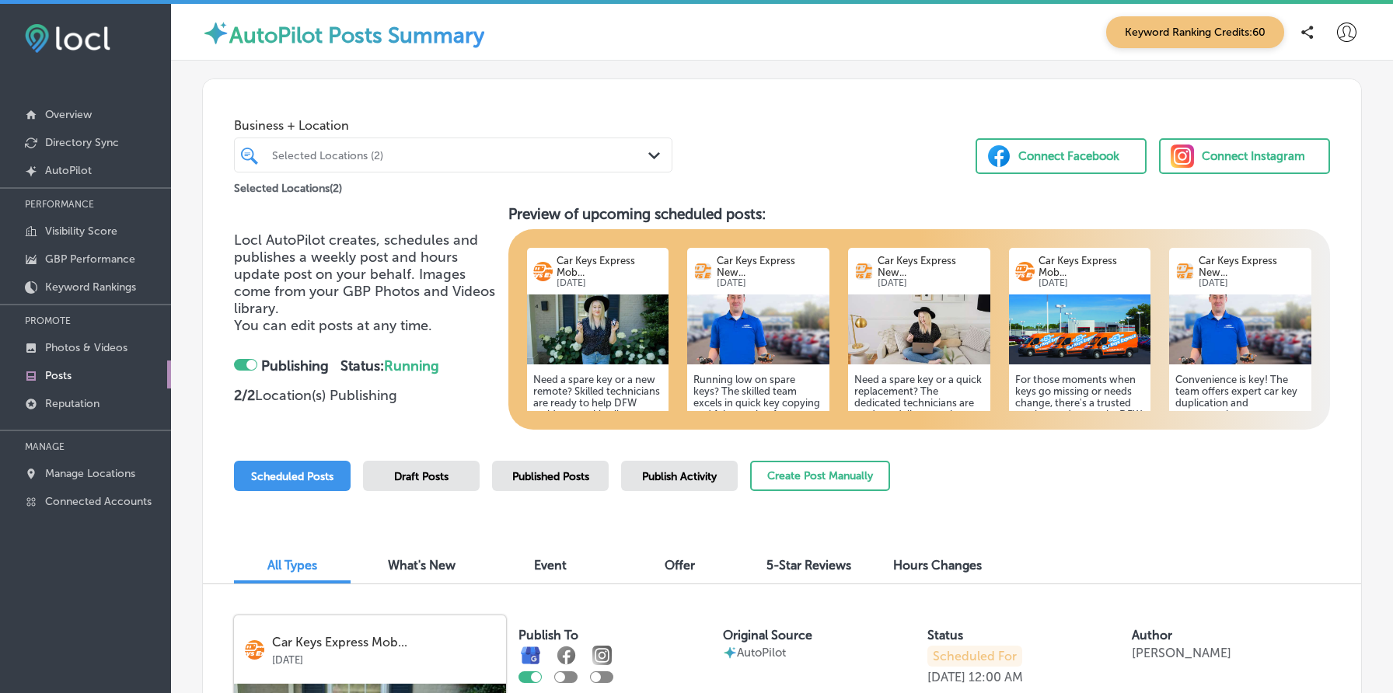  What do you see at coordinates (72, 403) in the screenshot?
I see `p: Reputation` at bounding box center [72, 403].